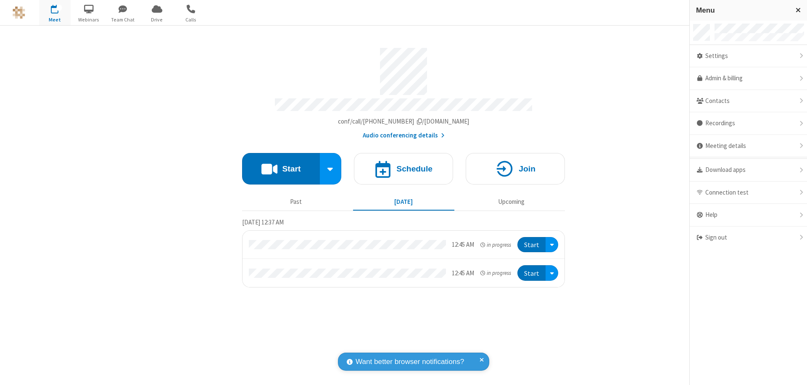 This screenshot has width=807, height=385. What do you see at coordinates (59, 8) in the screenshot?
I see `div: 2` at bounding box center [59, 8].